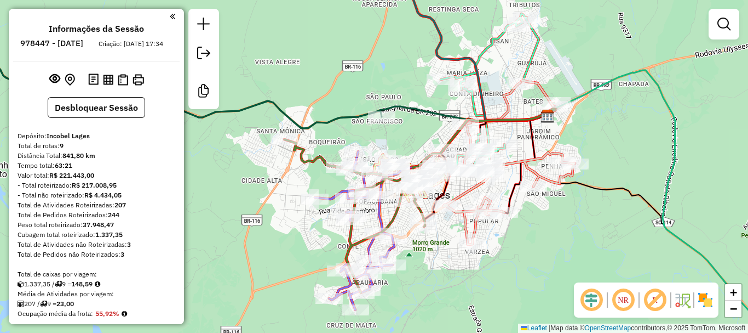 Image resolution: width=748 pixels, height=333 pixels. What do you see at coordinates (204, 25) in the screenshot?
I see `a: Nova sessão e pesquisa` at bounding box center [204, 25].